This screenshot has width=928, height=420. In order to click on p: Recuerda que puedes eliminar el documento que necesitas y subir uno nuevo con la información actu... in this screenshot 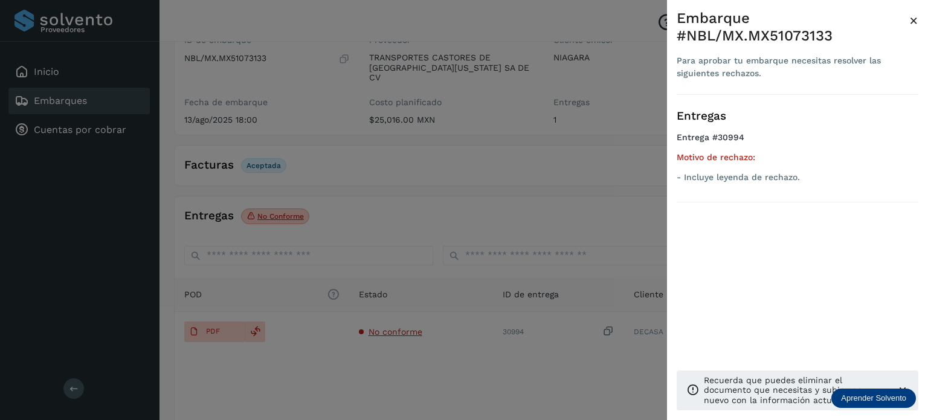, I will do `click(795, 390)`.